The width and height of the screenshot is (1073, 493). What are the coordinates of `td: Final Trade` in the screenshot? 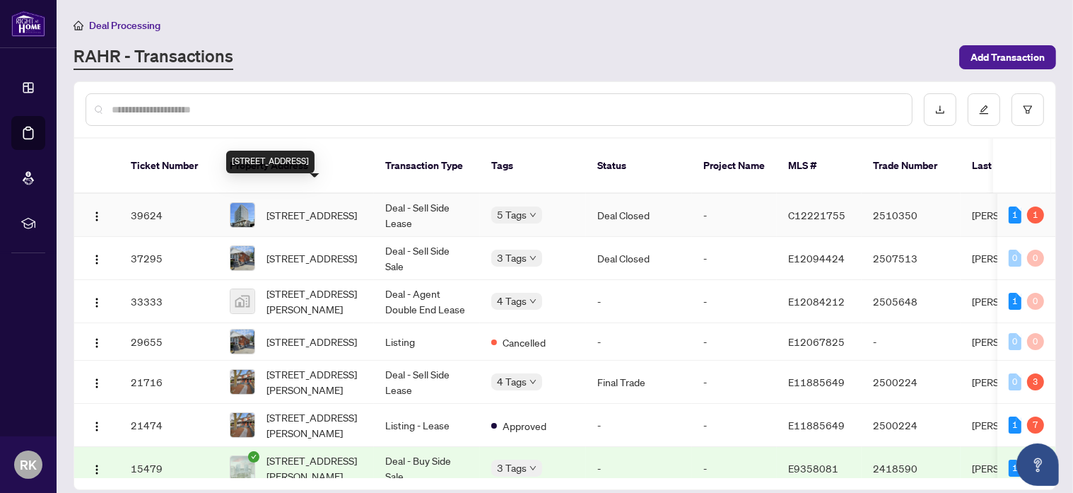 It's located at (639, 382).